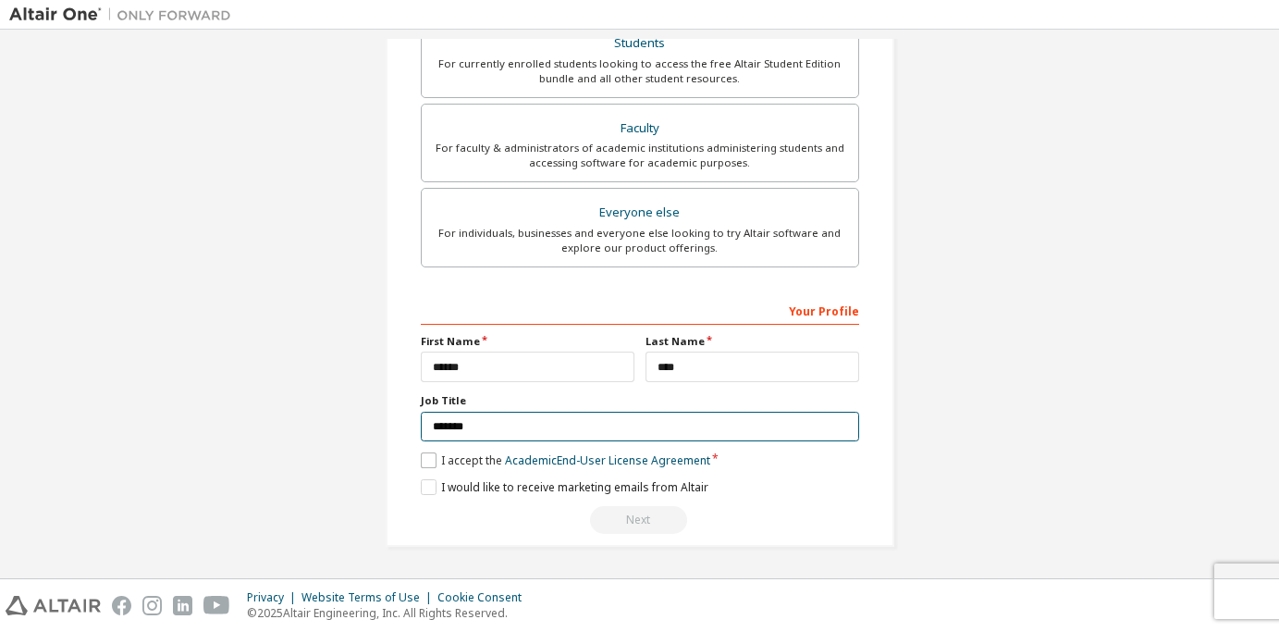 This screenshot has width=1279, height=632. Describe the element at coordinates (527, 341) in the screenshot. I see `label: First Name` at that location.